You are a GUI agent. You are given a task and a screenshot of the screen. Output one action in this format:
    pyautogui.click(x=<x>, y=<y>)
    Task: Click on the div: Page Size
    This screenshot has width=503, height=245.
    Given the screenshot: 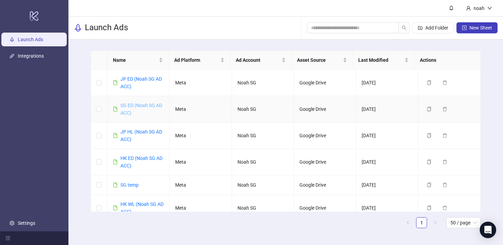 What is the action you would take?
    pyautogui.click(x=464, y=222)
    